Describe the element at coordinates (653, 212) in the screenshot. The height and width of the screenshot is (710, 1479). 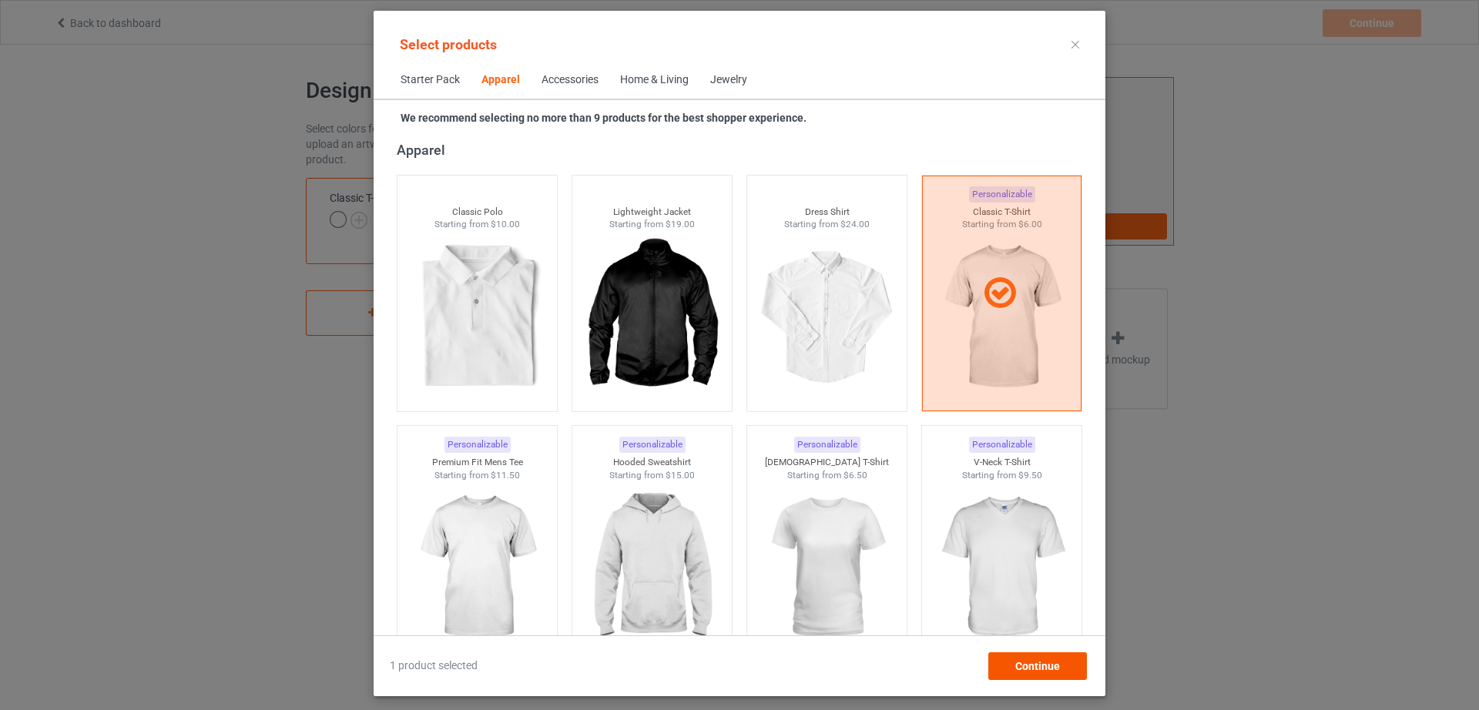
I see `div: Lightweight Jacket` at that location.